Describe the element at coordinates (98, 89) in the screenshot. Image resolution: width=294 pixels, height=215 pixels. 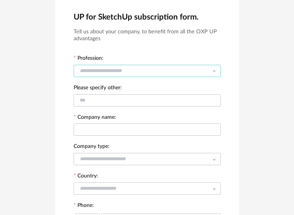
I see `label: Please specify other:` at that location.